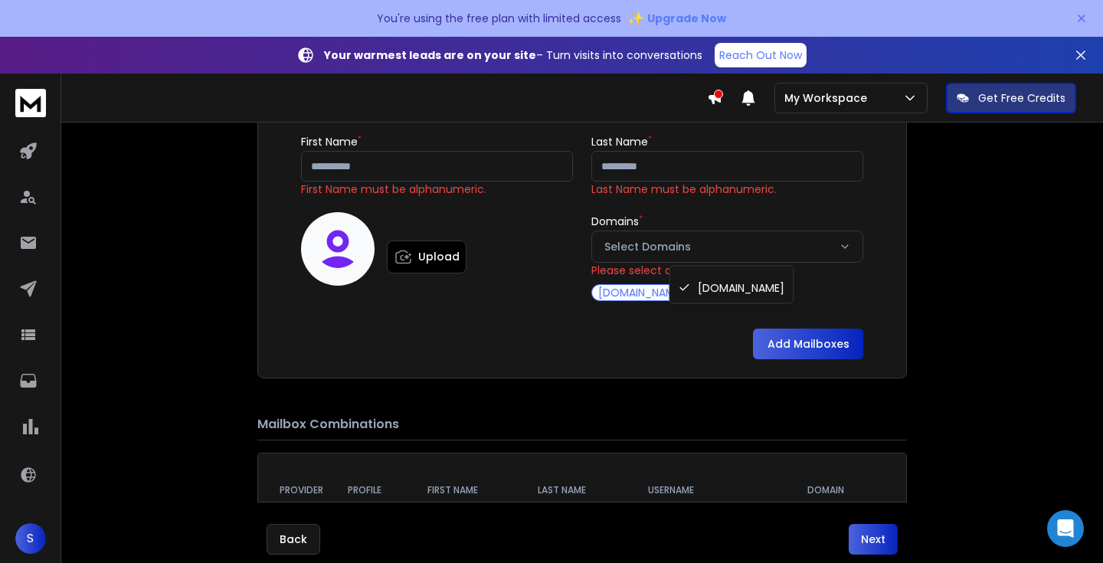  I want to click on p: Please select at least one domain., so click(727, 271).